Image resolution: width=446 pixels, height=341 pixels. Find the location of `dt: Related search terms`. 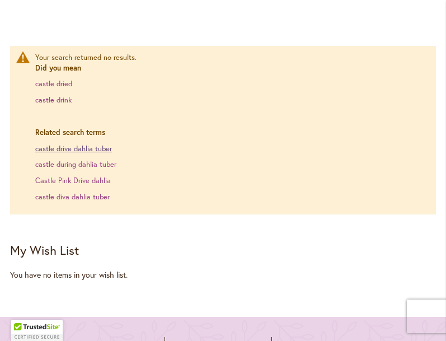

dt: Related search terms is located at coordinates (230, 133).